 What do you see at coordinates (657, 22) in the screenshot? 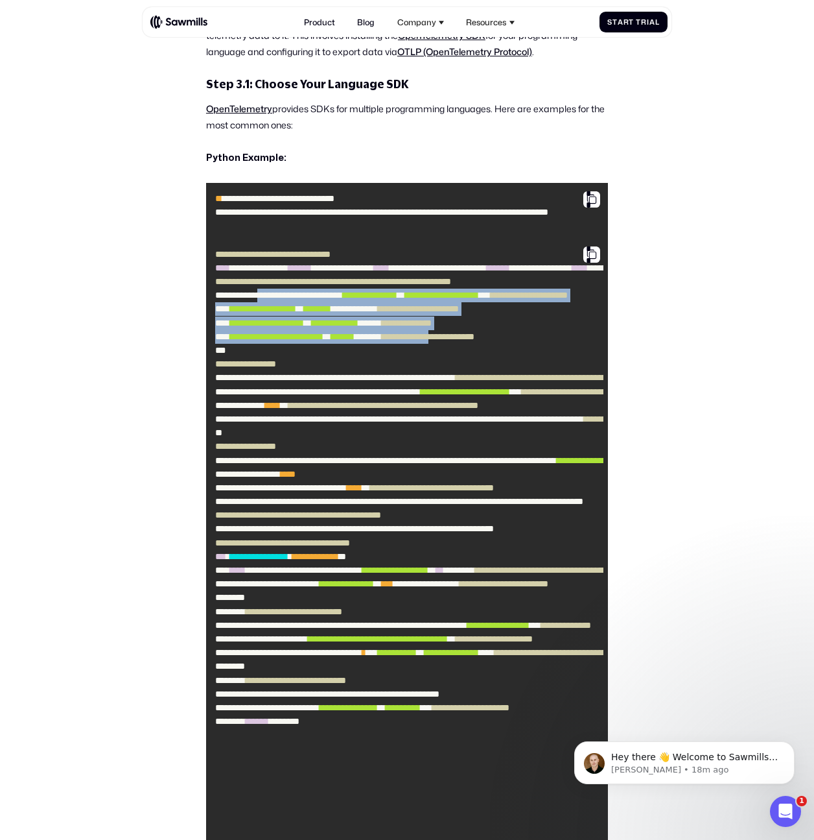
I see `span: l` at bounding box center [657, 22].